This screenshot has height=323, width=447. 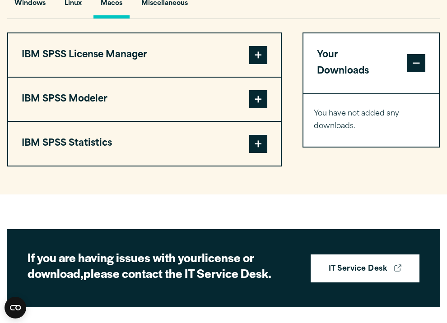 I want to click on a: IT Service Desk, so click(x=365, y=269).